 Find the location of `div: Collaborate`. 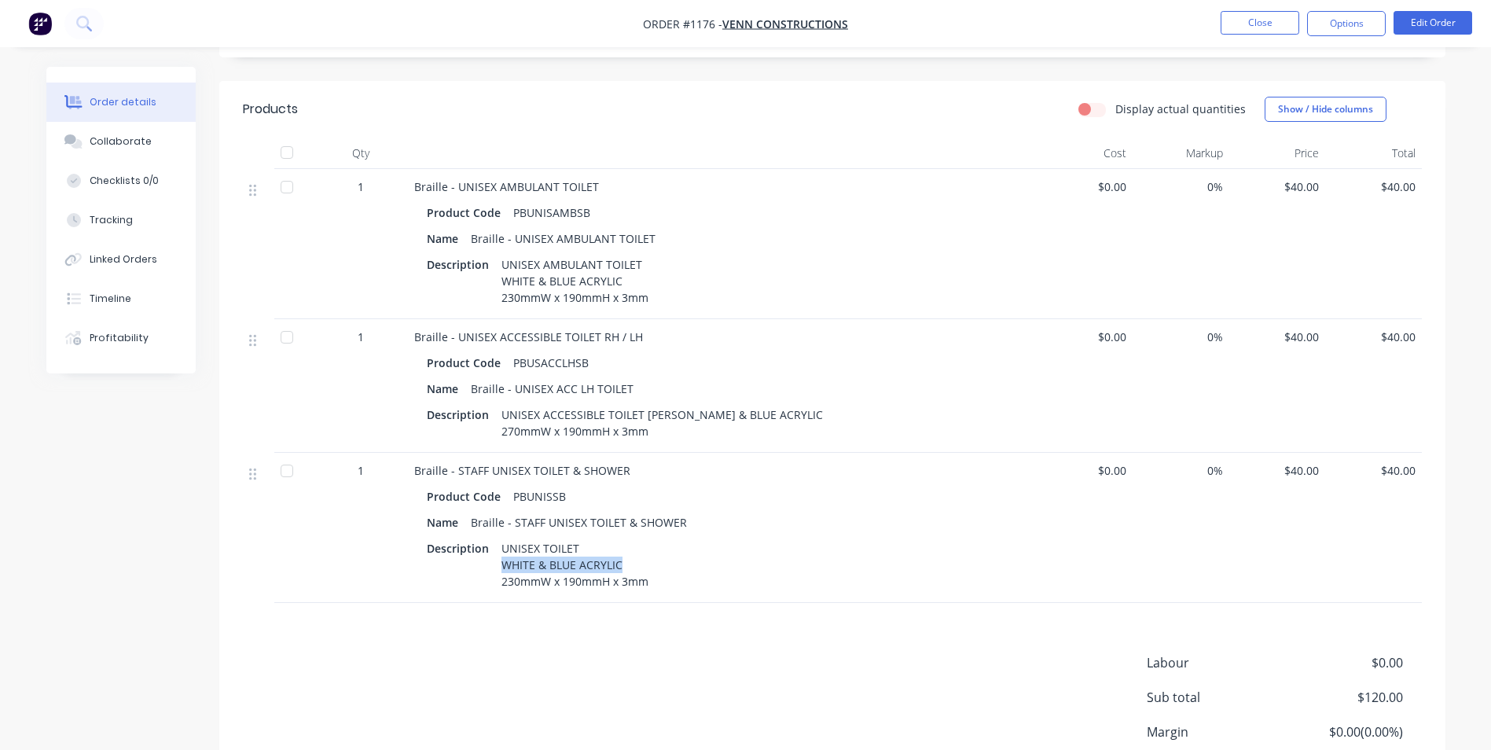

div: Collaborate is located at coordinates (120, 142).